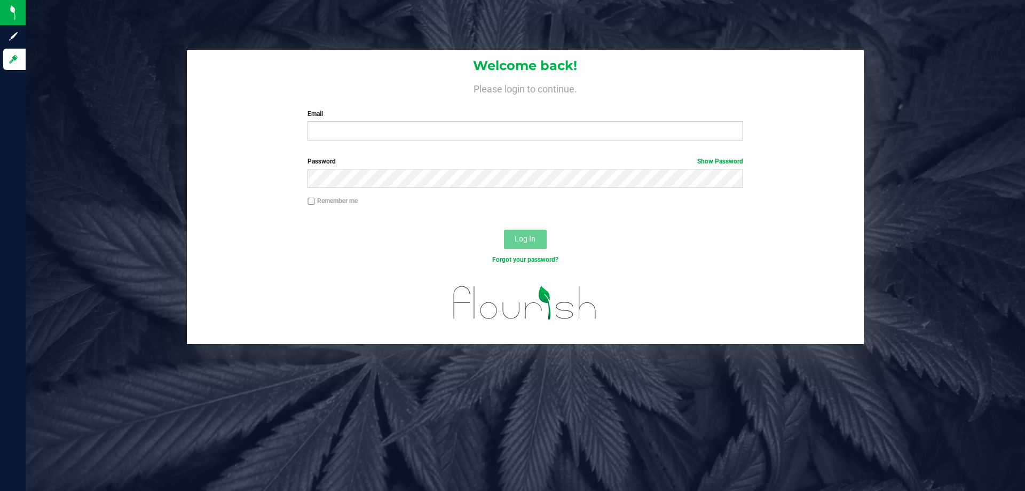 Image resolution: width=1025 pixels, height=491 pixels. Describe the element at coordinates (321, 161) in the screenshot. I see `span: Password` at that location.